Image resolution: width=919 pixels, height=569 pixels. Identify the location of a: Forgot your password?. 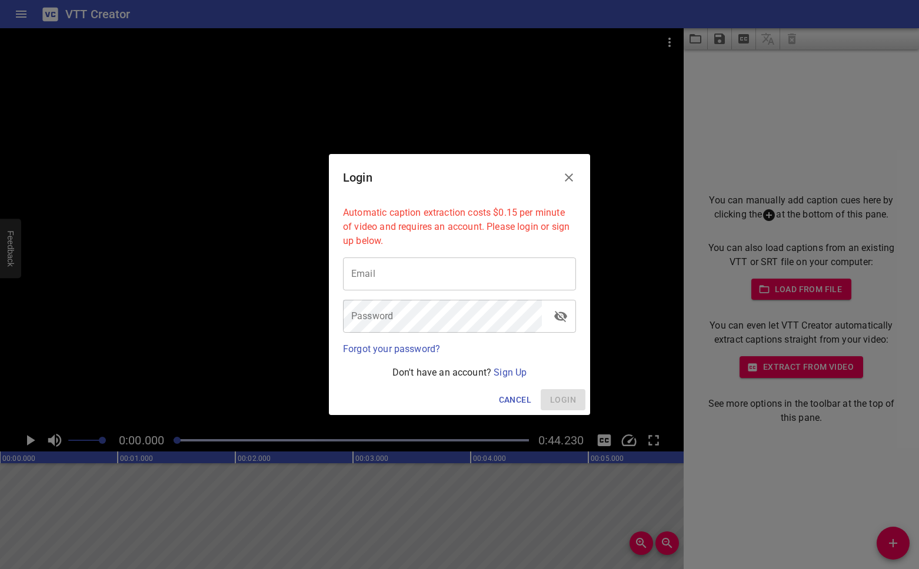
(391, 349).